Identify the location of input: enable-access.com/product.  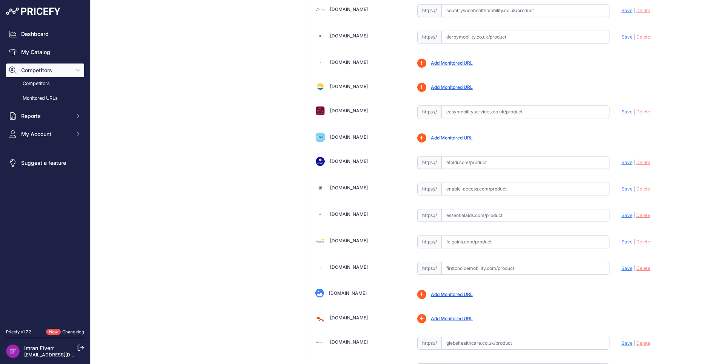
(525, 189).